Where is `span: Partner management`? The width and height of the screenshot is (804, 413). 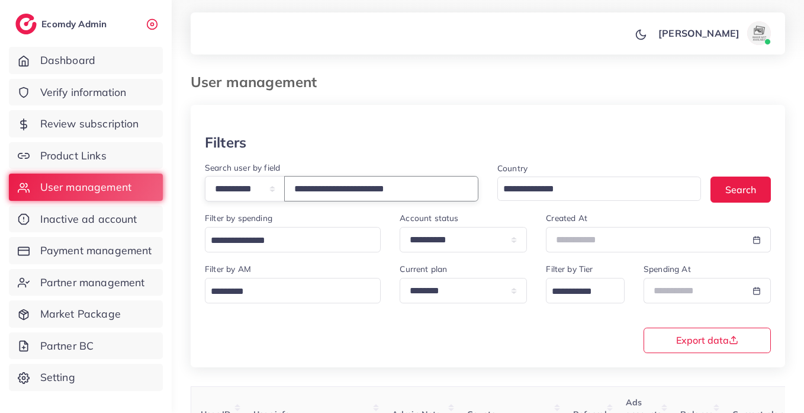 span: Partner management is located at coordinates (92, 282).